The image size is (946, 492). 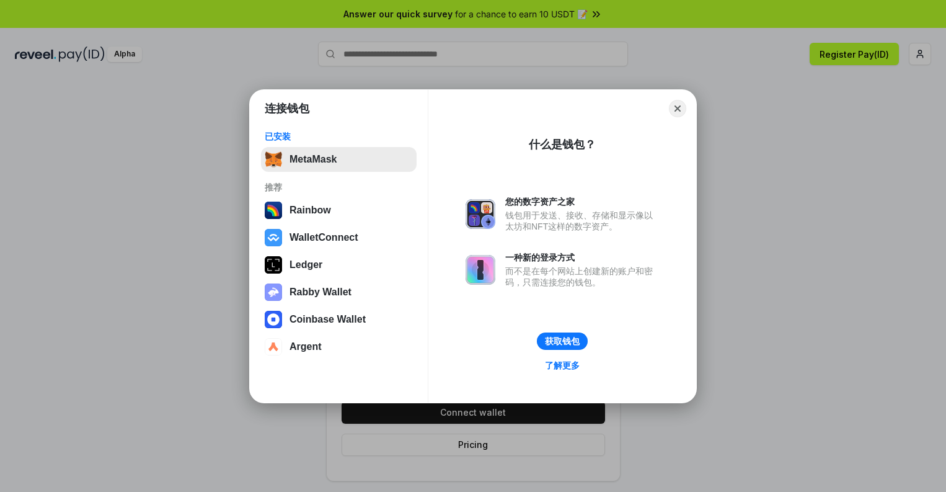 What do you see at coordinates (306, 265) in the screenshot?
I see `div: Ledger` at bounding box center [306, 265].